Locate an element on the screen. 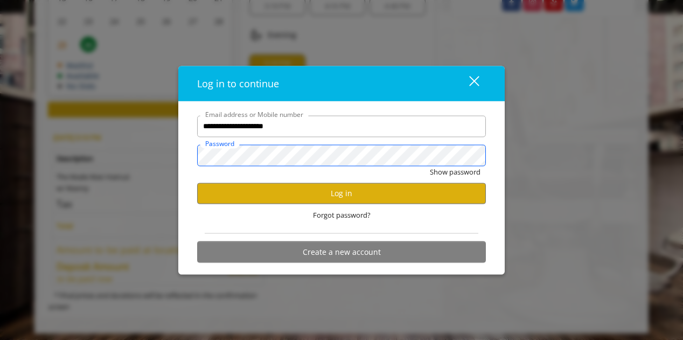 Image resolution: width=683 pixels, height=340 pixels. label: Password is located at coordinates (220, 143).